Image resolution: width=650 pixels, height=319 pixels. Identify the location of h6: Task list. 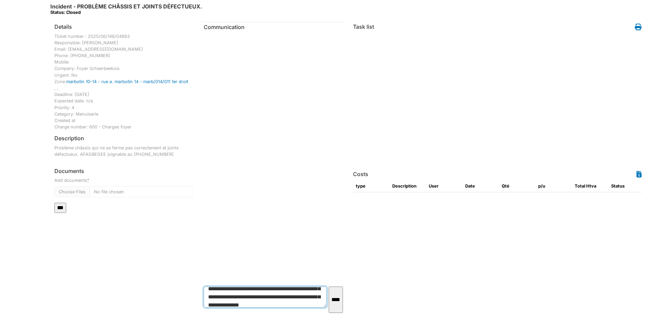
(363, 27).